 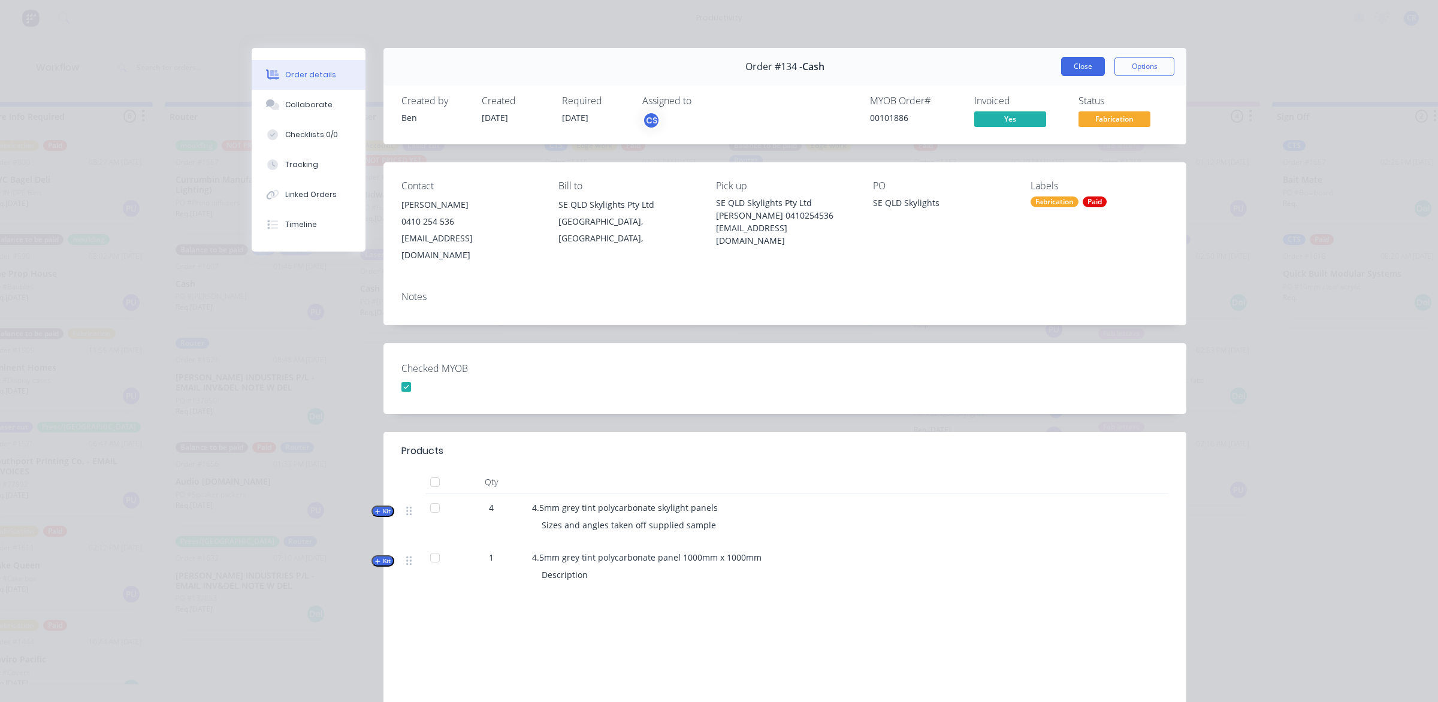 I want to click on span: Yes, so click(x=1010, y=119).